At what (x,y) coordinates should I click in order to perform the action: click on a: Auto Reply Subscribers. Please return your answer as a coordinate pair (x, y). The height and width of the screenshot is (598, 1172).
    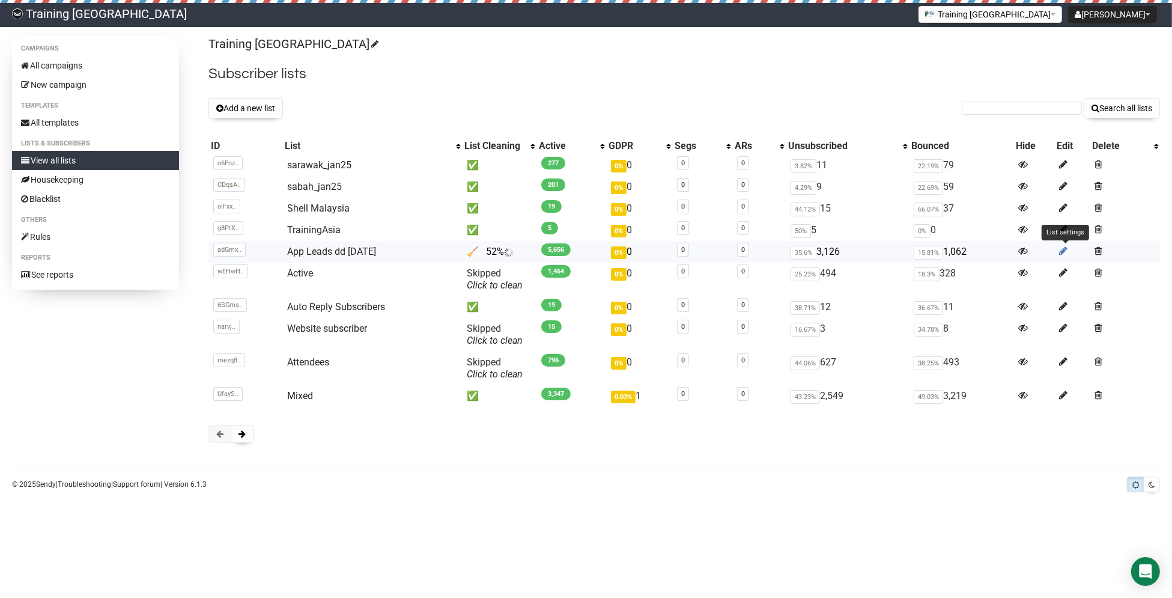
    Looking at the image, I should click on (336, 306).